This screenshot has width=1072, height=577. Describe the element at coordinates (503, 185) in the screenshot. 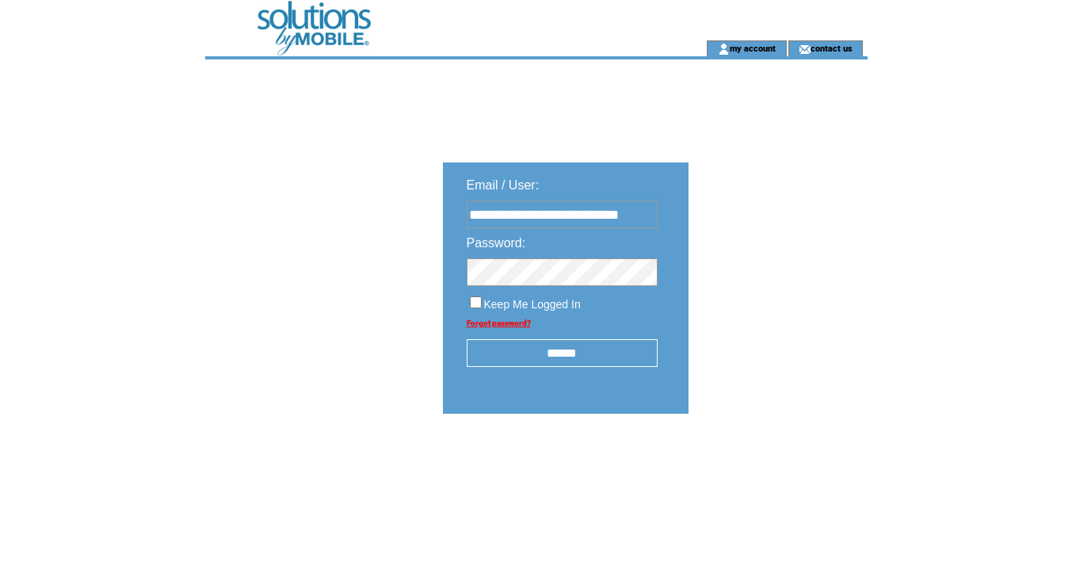

I see `span: Email / User:` at that location.